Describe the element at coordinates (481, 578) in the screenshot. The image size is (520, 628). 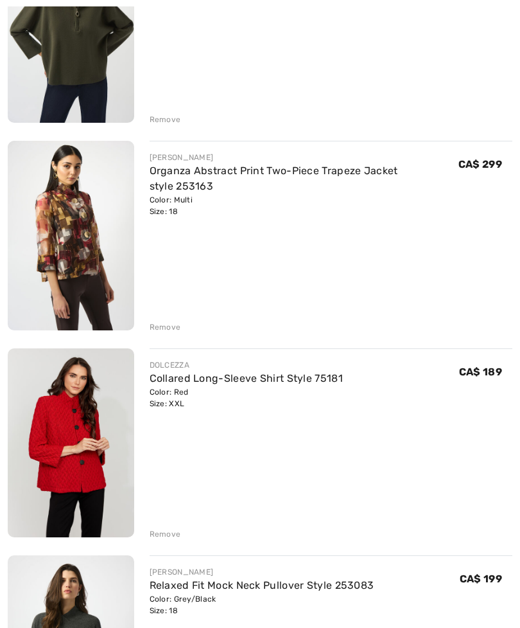
I see `span: CA$ 199` at that location.